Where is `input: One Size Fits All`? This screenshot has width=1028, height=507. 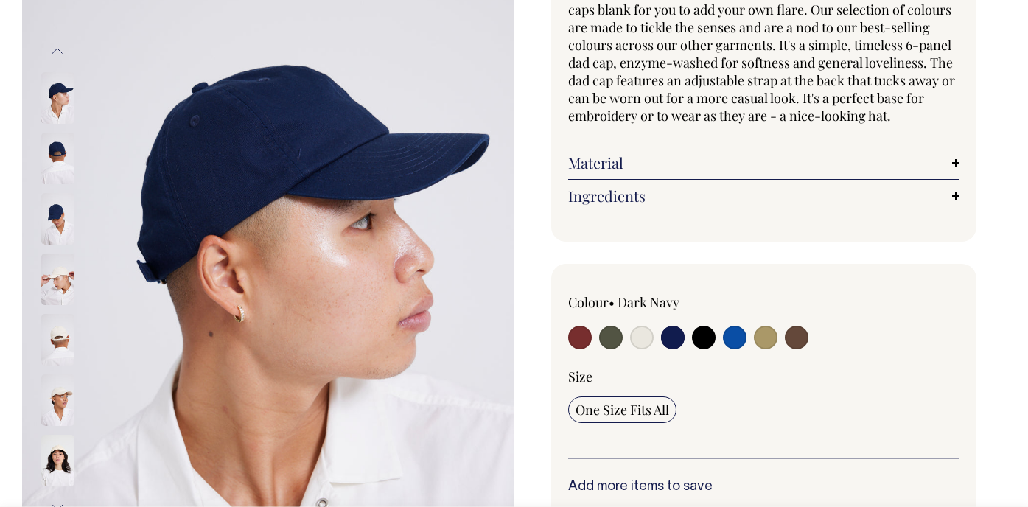 input: One Size Fits All is located at coordinates (622, 410).